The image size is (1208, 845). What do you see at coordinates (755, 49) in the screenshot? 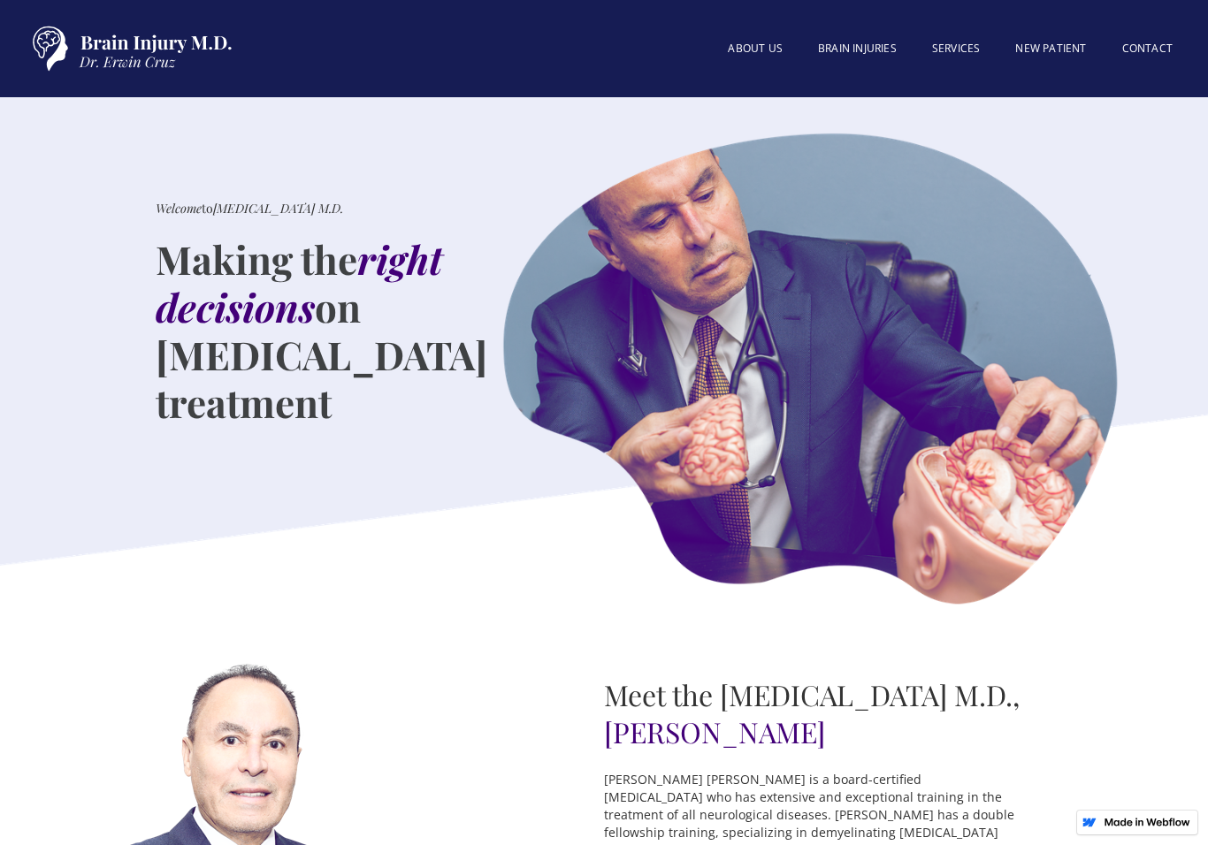
I see `a: About US` at bounding box center [755, 49].